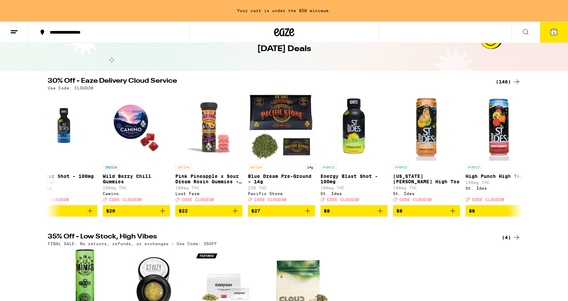  I want to click on img: Camino - Wild Berry Chill Gummies, so click(136, 127).